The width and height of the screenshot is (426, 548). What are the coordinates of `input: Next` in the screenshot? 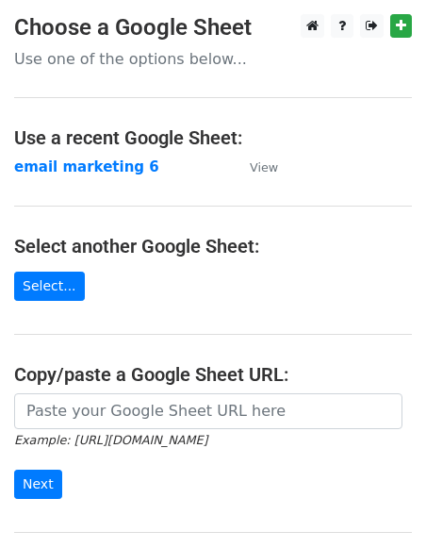 It's located at (38, 484).